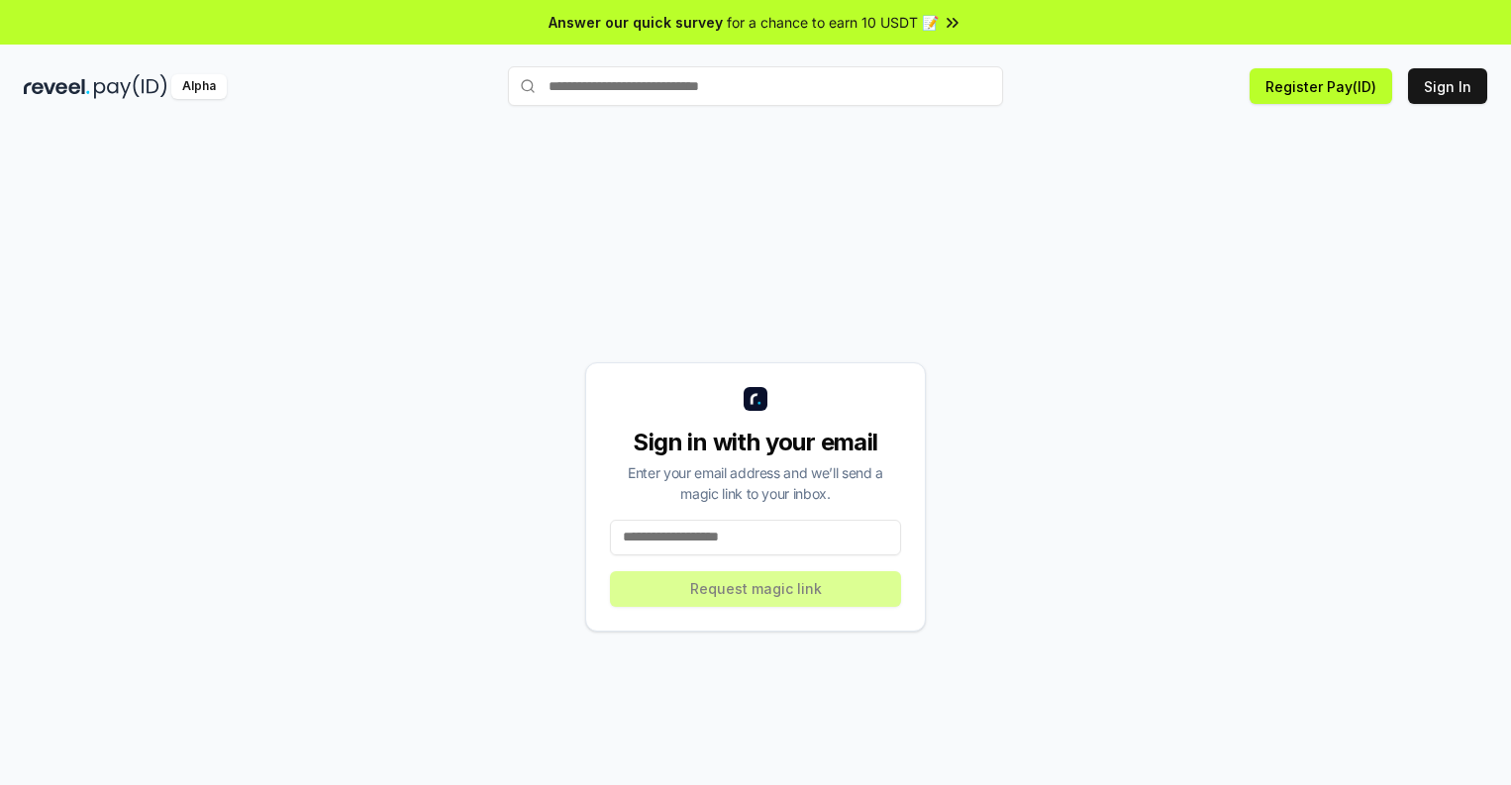 The width and height of the screenshot is (1511, 785). I want to click on img: logo_small, so click(756, 399).